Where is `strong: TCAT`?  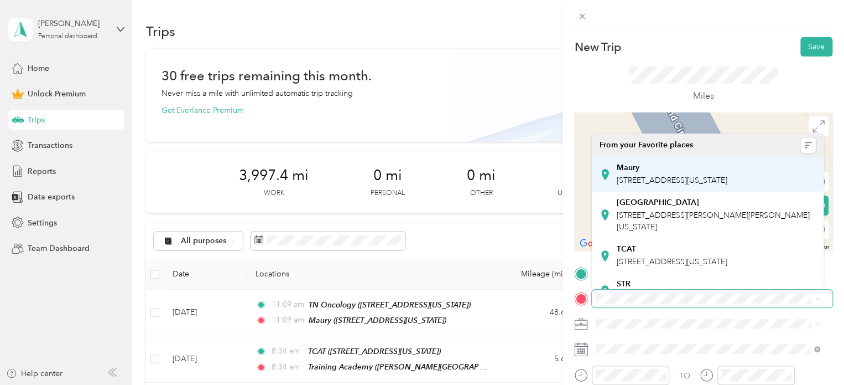
strong: TCAT is located at coordinates (626, 249).